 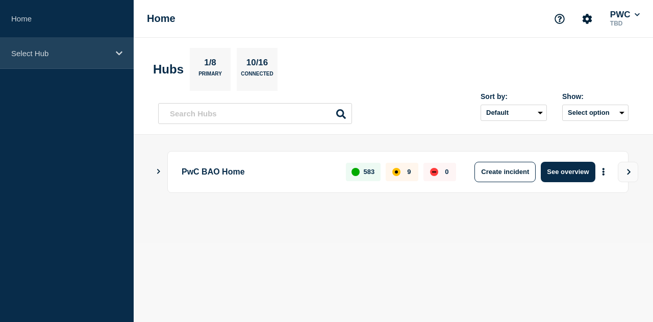 I want to click on div: Sort by:, so click(x=514, y=96).